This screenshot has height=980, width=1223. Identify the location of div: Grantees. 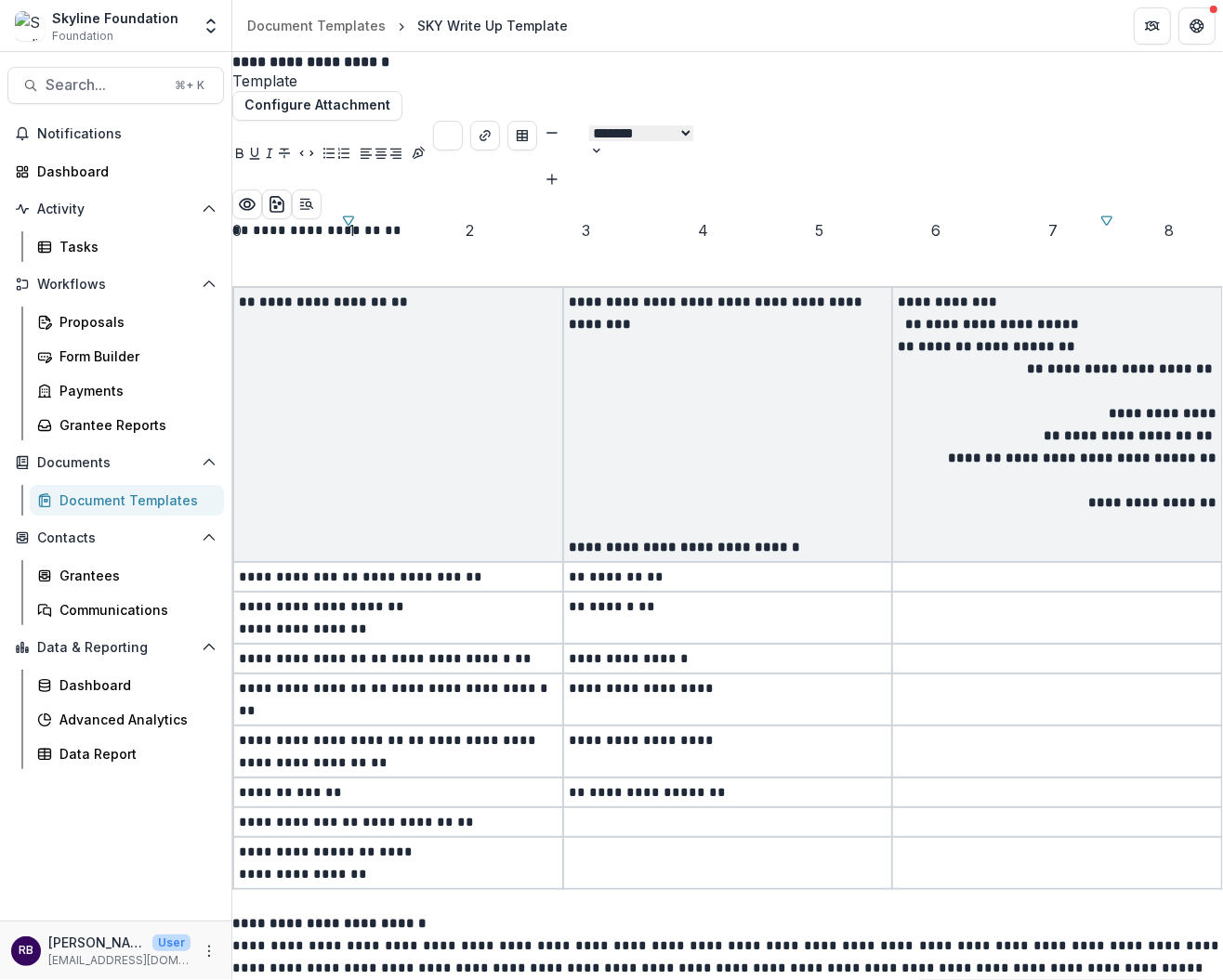
(133, 575).